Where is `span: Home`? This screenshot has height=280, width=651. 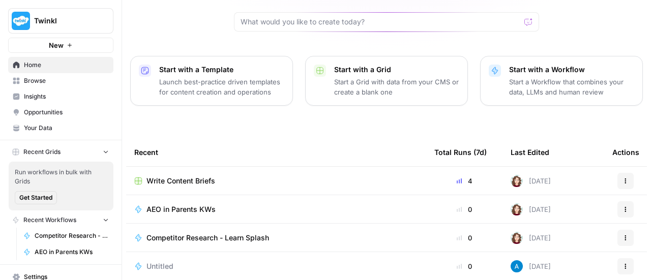 span: Home is located at coordinates (66, 65).